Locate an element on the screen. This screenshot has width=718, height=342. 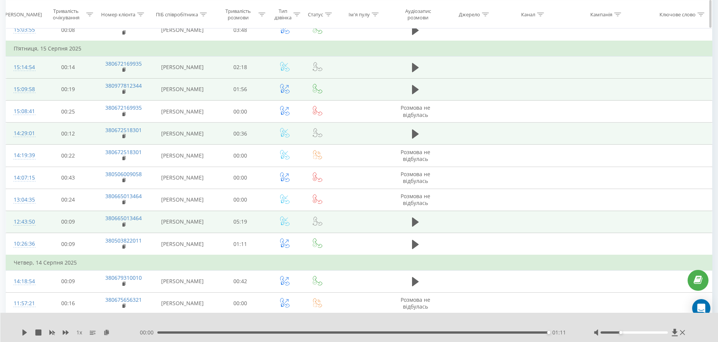
td: 00:36 is located at coordinates (240, 134).